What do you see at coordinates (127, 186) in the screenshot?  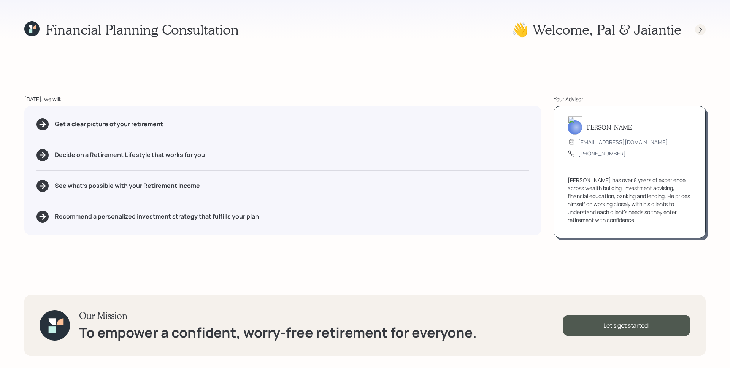 I see `h5: See what's possible with your Retirement Income` at bounding box center [127, 186].